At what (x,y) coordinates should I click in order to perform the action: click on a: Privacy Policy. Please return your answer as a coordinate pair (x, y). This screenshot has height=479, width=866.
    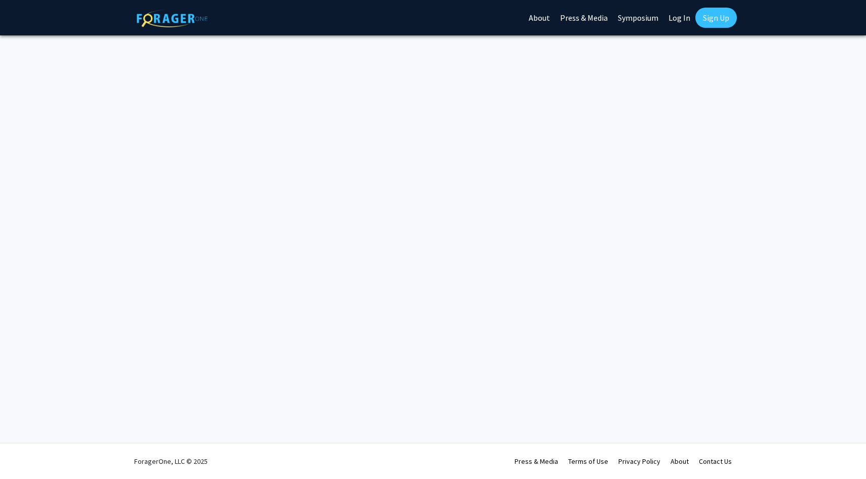
    Looking at the image, I should click on (639, 462).